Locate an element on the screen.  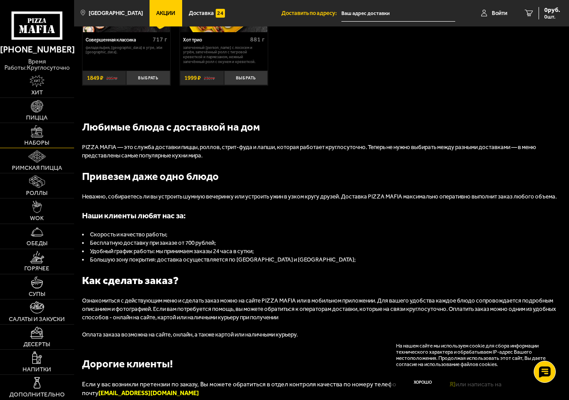
span: 1999 ₽ is located at coordinates (192, 78).